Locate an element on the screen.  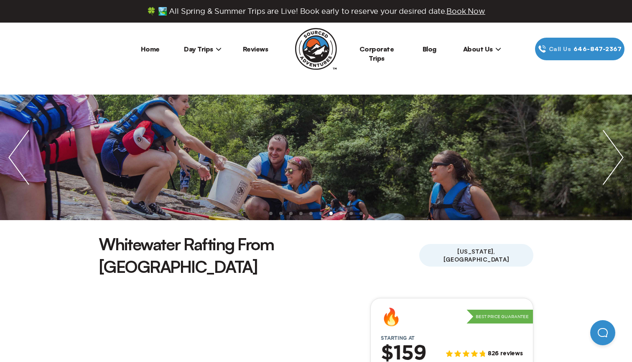
li: slide item 3 is located at coordinates (291, 213).